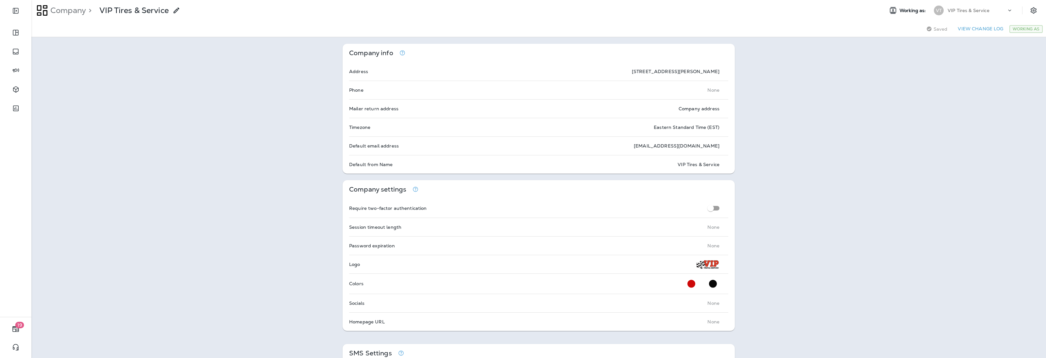  I want to click on p: Password expiration, so click(372, 246).